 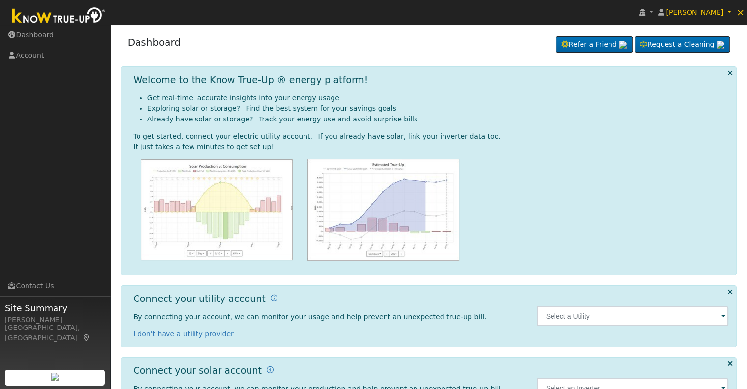 What do you see at coordinates (184, 334) in the screenshot?
I see `a: I don't have a utility provider` at bounding box center [184, 334].